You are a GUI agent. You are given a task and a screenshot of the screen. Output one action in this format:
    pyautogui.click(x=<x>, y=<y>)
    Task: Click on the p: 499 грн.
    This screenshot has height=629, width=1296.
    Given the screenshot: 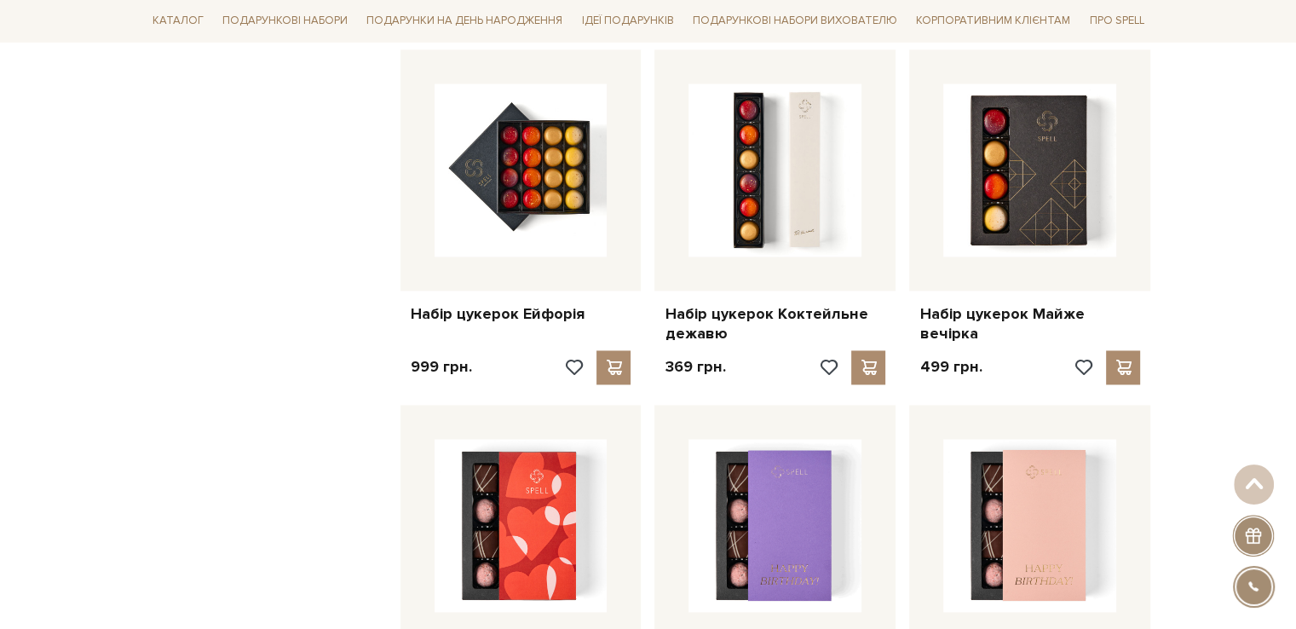 What is the action you would take?
    pyautogui.click(x=950, y=366)
    